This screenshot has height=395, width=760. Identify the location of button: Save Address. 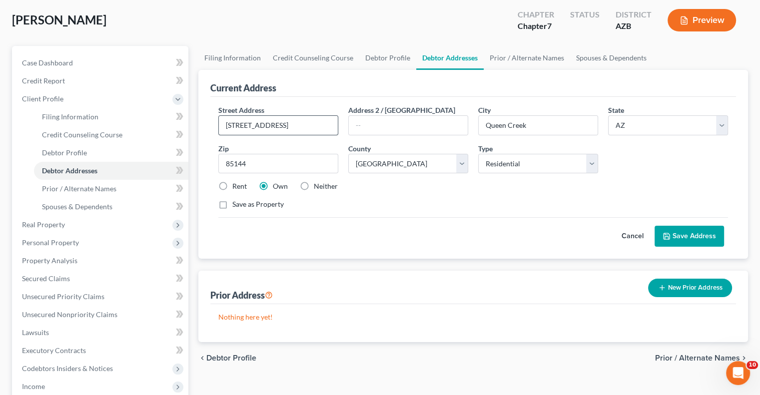
(689, 236).